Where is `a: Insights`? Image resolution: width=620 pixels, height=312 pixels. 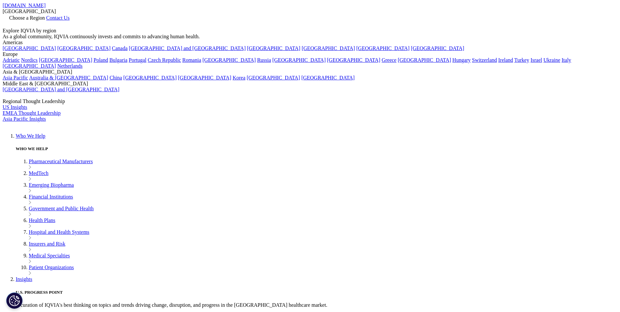
a: Insights is located at coordinates (24, 279).